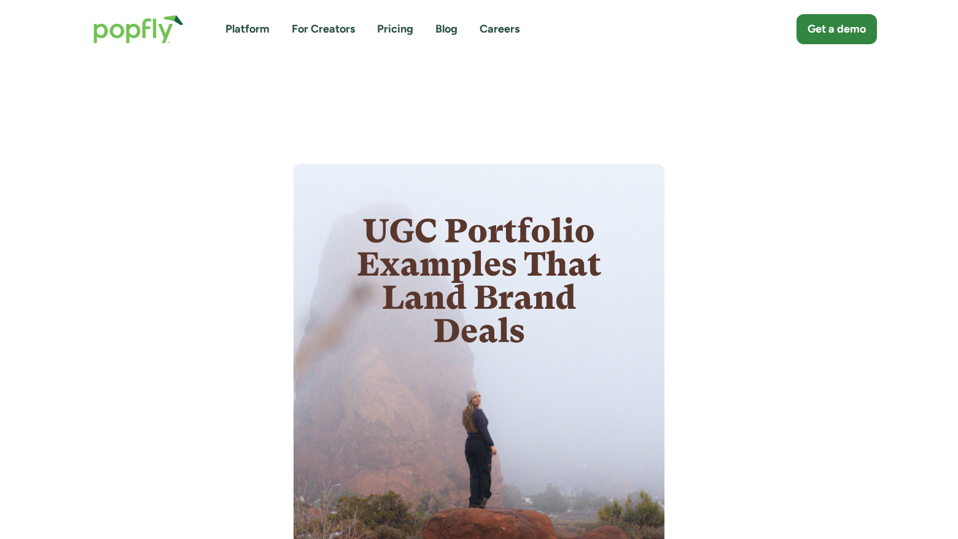 The width and height of the screenshot is (958, 539). Describe the element at coordinates (446, 29) in the screenshot. I see `a: Blog` at that location.